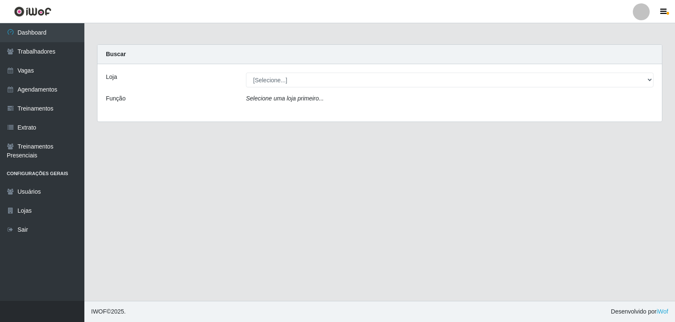  Describe the element at coordinates (99, 311) in the screenshot. I see `span: IWOF` at that location.